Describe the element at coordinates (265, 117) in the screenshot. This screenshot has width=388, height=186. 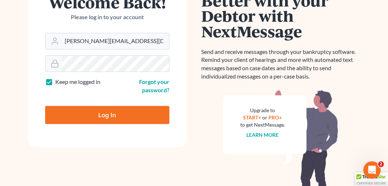
I see `span: or` at that location.